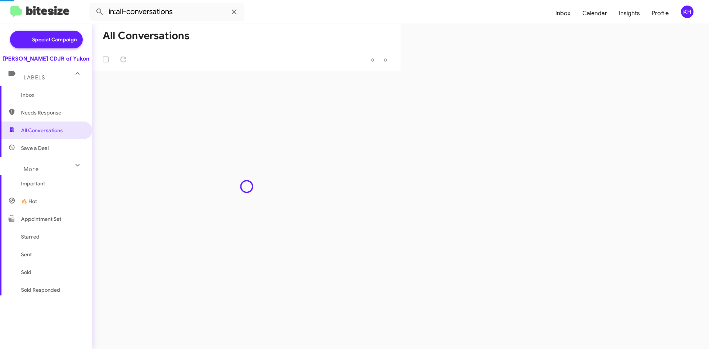 The image size is (709, 349). What do you see at coordinates (629, 13) in the screenshot?
I see `a: Insights` at bounding box center [629, 13].